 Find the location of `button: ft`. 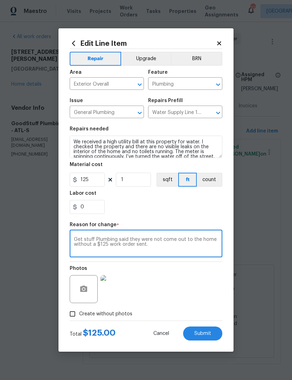

button: ft is located at coordinates (187, 180).